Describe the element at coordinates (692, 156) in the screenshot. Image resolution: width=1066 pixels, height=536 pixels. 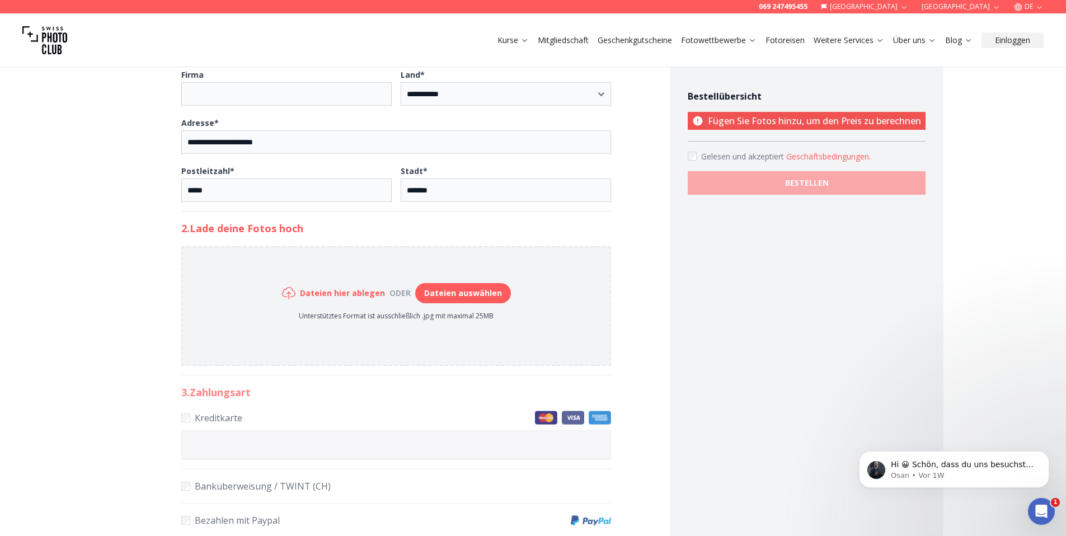
I see `input: Accept terms` at that location.